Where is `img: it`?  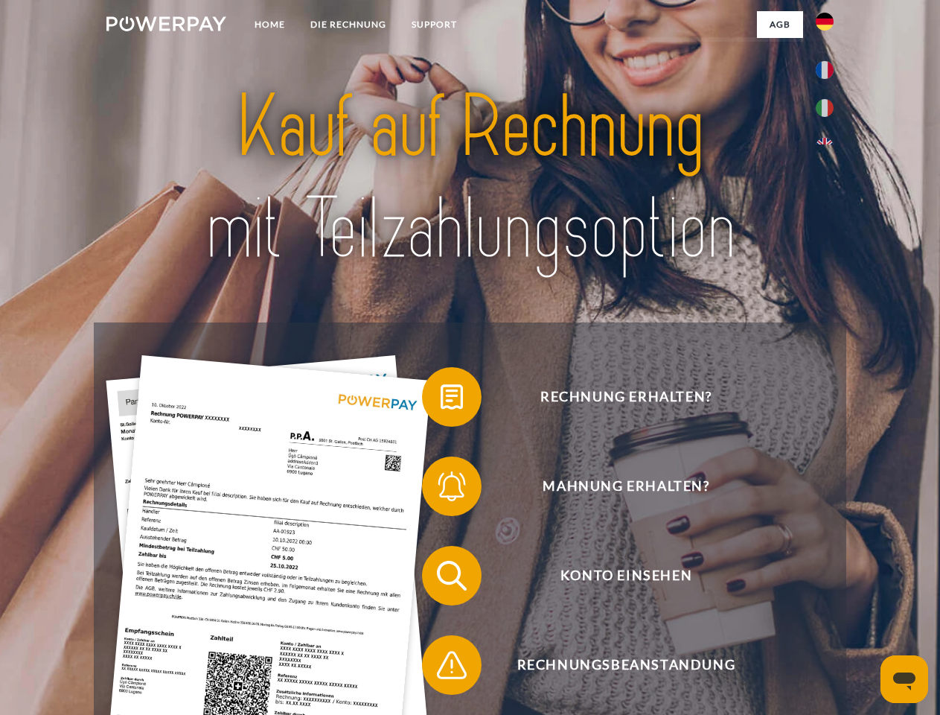 img: it is located at coordinates (825, 108).